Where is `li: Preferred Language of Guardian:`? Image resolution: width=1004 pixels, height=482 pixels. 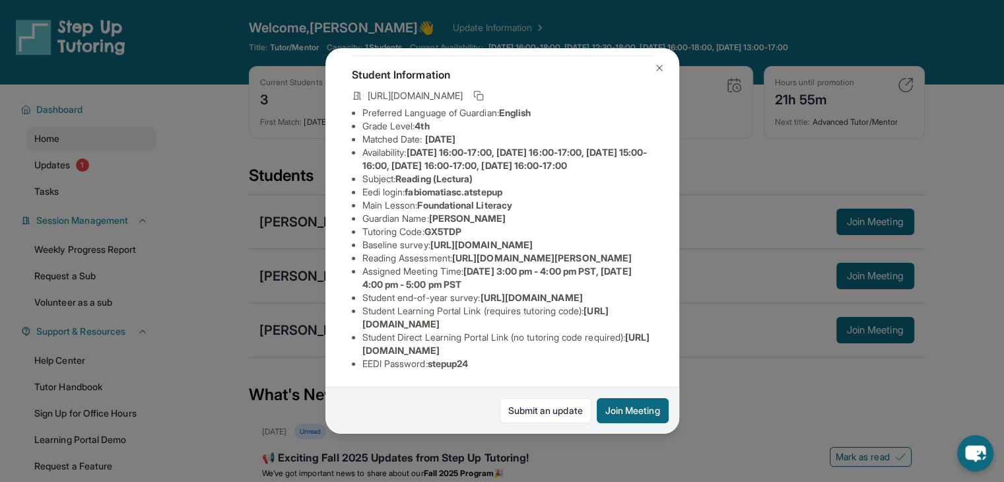 li: Preferred Language of Guardian: is located at coordinates (507, 113).